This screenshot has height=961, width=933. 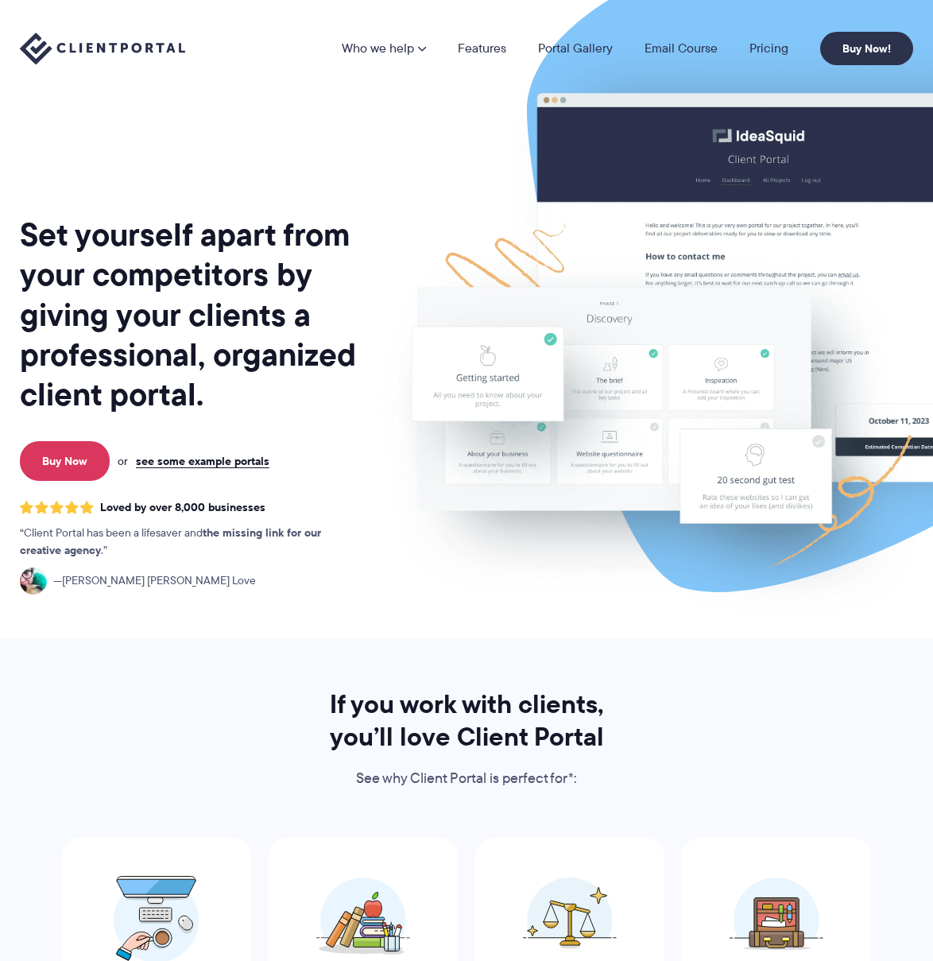 What do you see at coordinates (466, 779) in the screenshot?
I see `p: See why Client Portal is perfect for*:` at bounding box center [466, 779].